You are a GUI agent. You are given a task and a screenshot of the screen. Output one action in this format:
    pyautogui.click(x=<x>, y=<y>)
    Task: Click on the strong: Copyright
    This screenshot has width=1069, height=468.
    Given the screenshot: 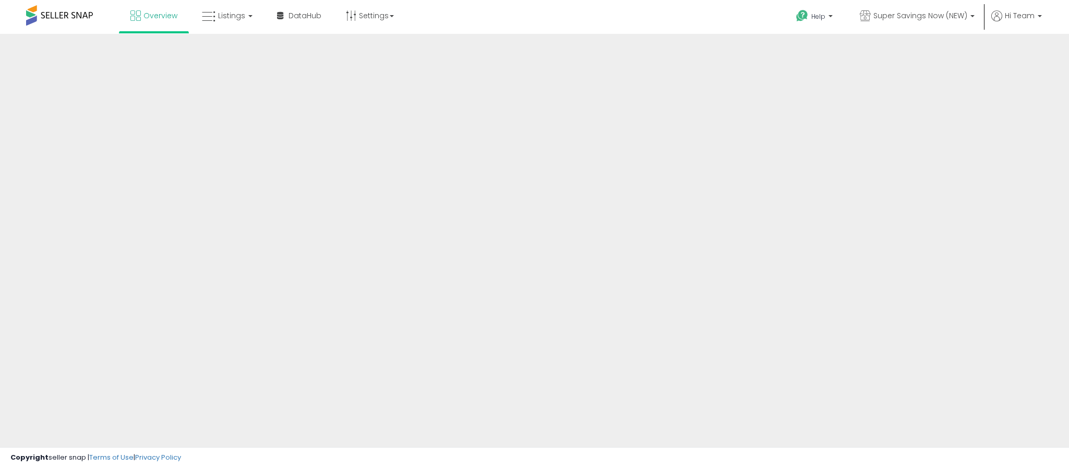 What is the action you would take?
    pyautogui.click(x=29, y=457)
    